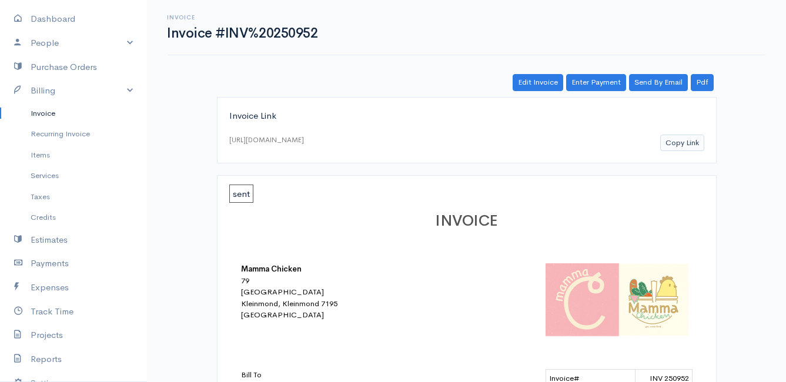 The width and height of the screenshot is (786, 382). What do you see at coordinates (241, 193) in the screenshot?
I see `span: sent` at bounding box center [241, 193].